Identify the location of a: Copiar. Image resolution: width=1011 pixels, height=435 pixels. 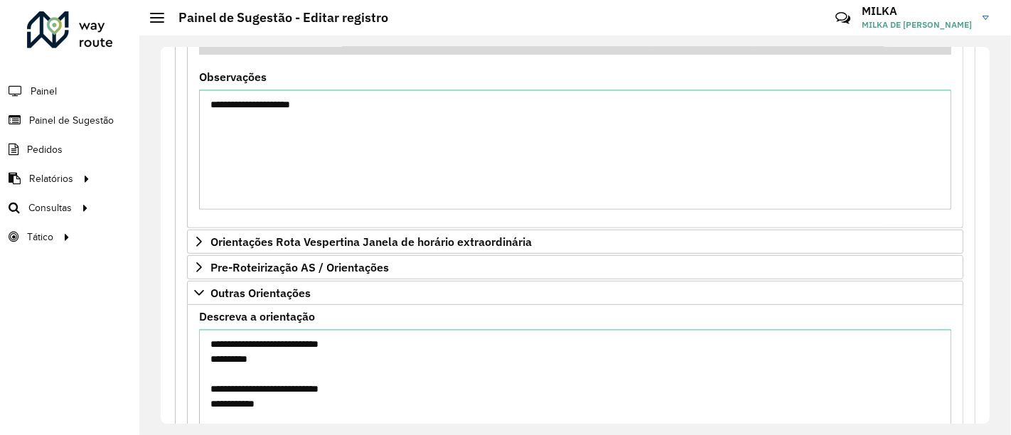
(525, 40).